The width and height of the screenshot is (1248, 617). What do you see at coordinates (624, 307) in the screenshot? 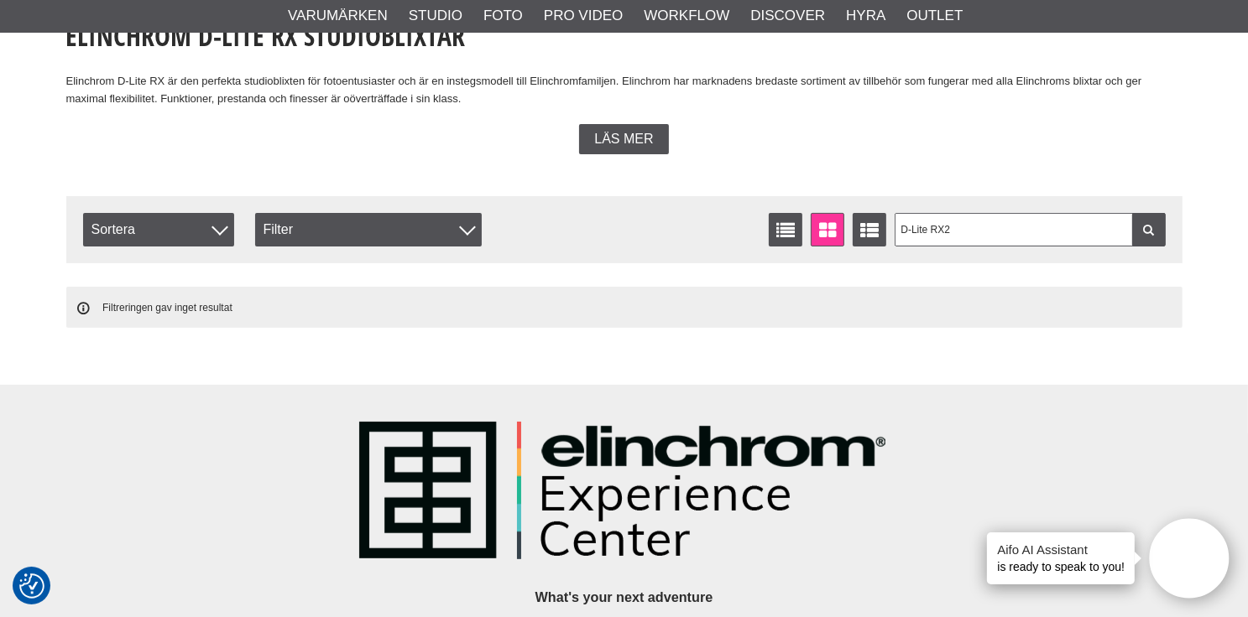
I see `span: Filtreringen gav inget resultat` at bounding box center [624, 307].